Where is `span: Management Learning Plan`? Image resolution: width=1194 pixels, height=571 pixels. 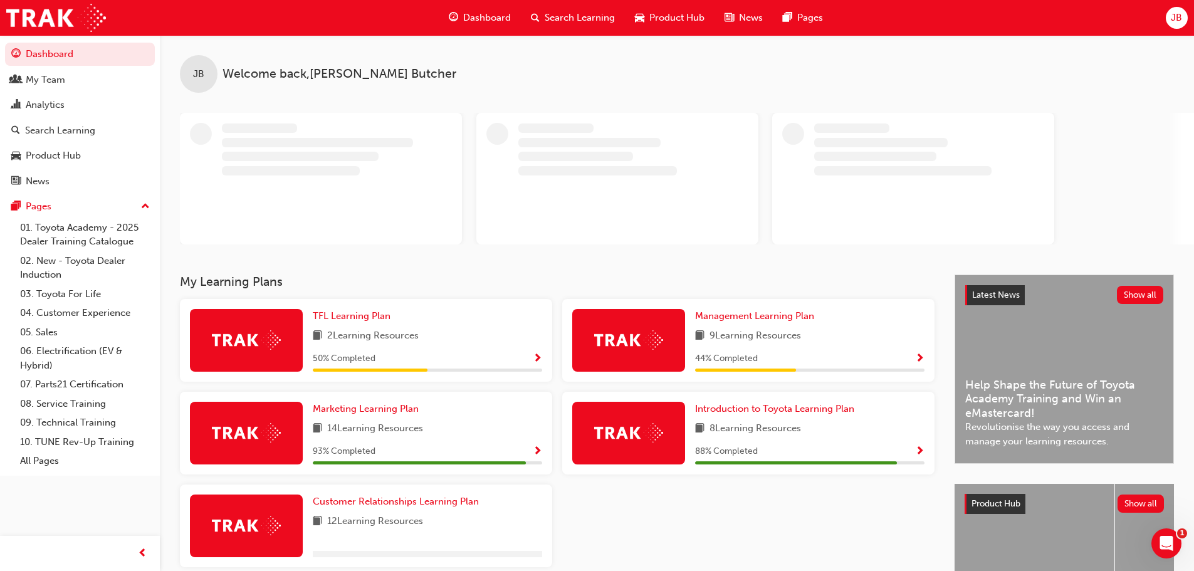
span: Management Learning Plan is located at coordinates (755, 316).